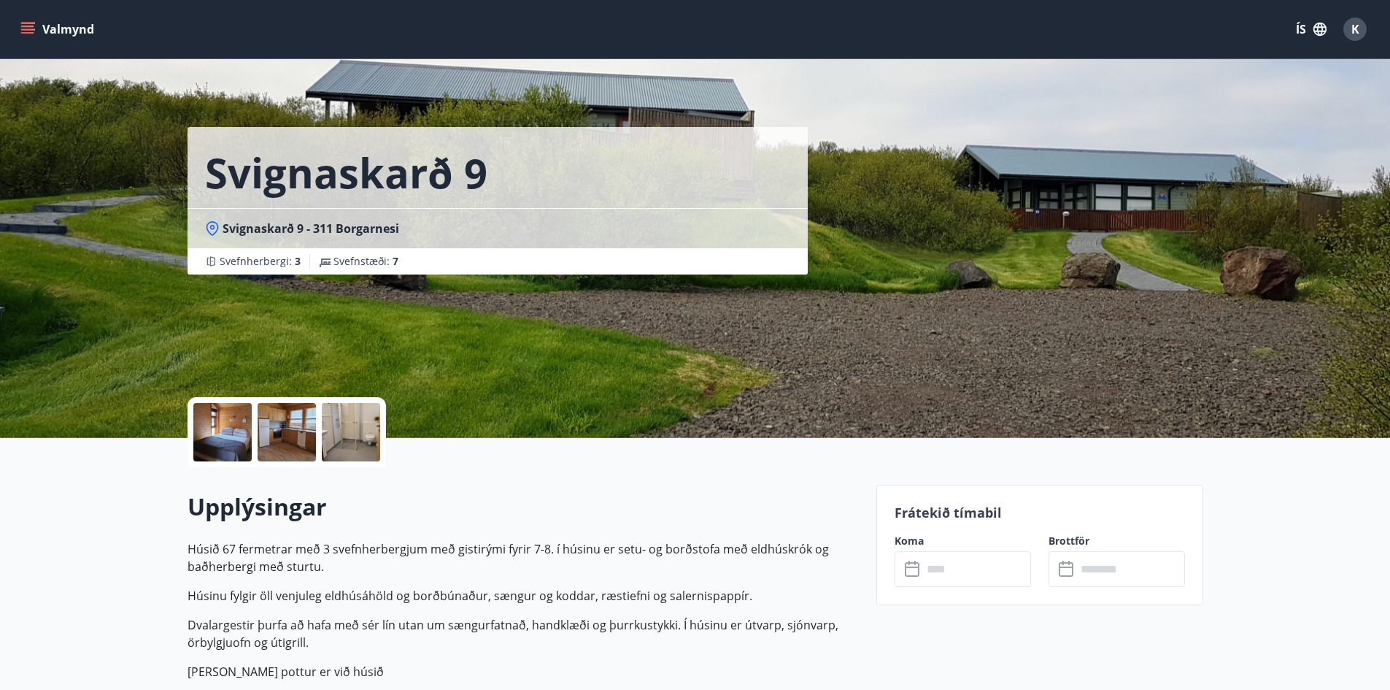 This screenshot has height=690, width=1390. What do you see at coordinates (1312, 29) in the screenshot?
I see `button: ÍS` at bounding box center [1312, 29].